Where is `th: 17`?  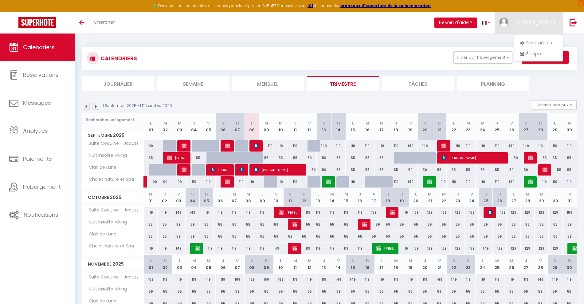
th: 17 is located at coordinates (374, 197).